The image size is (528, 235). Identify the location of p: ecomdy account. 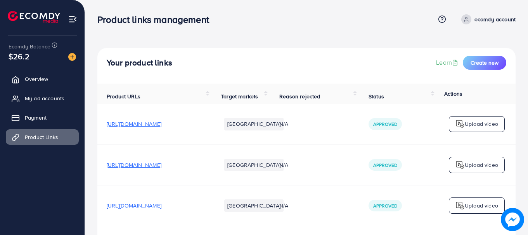
(495, 19).